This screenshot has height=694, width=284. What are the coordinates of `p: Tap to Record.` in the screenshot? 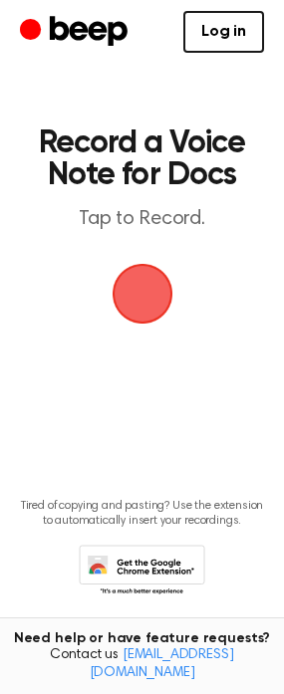 It's located at (141, 219).